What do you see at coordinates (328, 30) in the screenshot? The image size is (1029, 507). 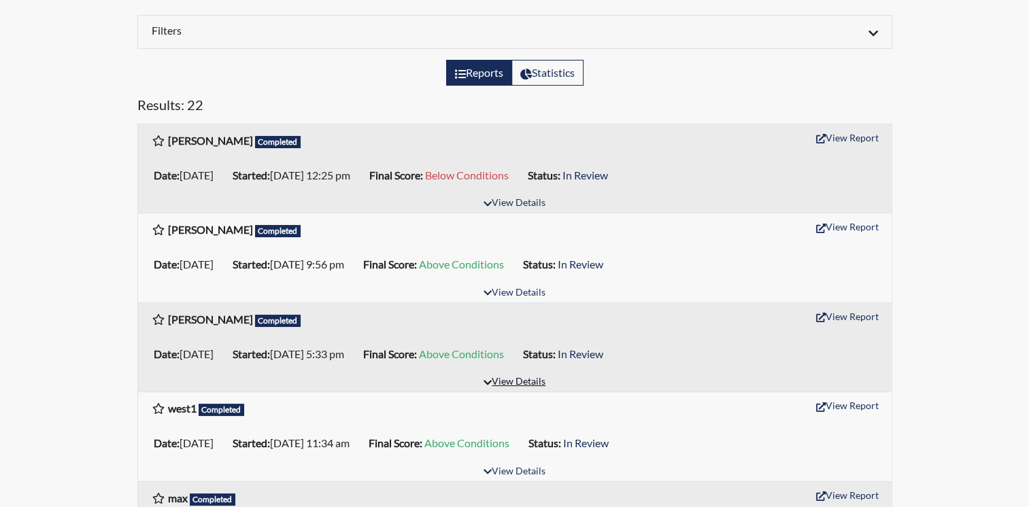 I see `h6: Filters` at bounding box center [328, 30].